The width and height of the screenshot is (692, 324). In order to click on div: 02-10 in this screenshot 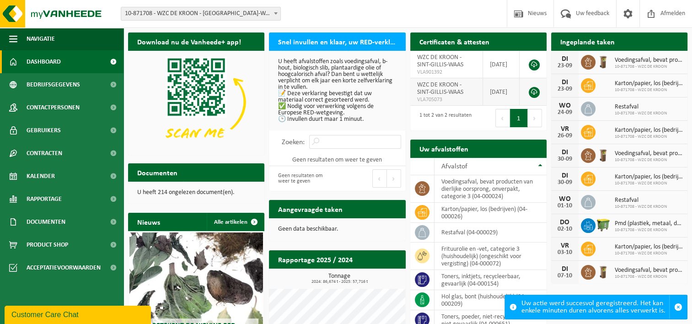, I will do `click(565, 229)`.